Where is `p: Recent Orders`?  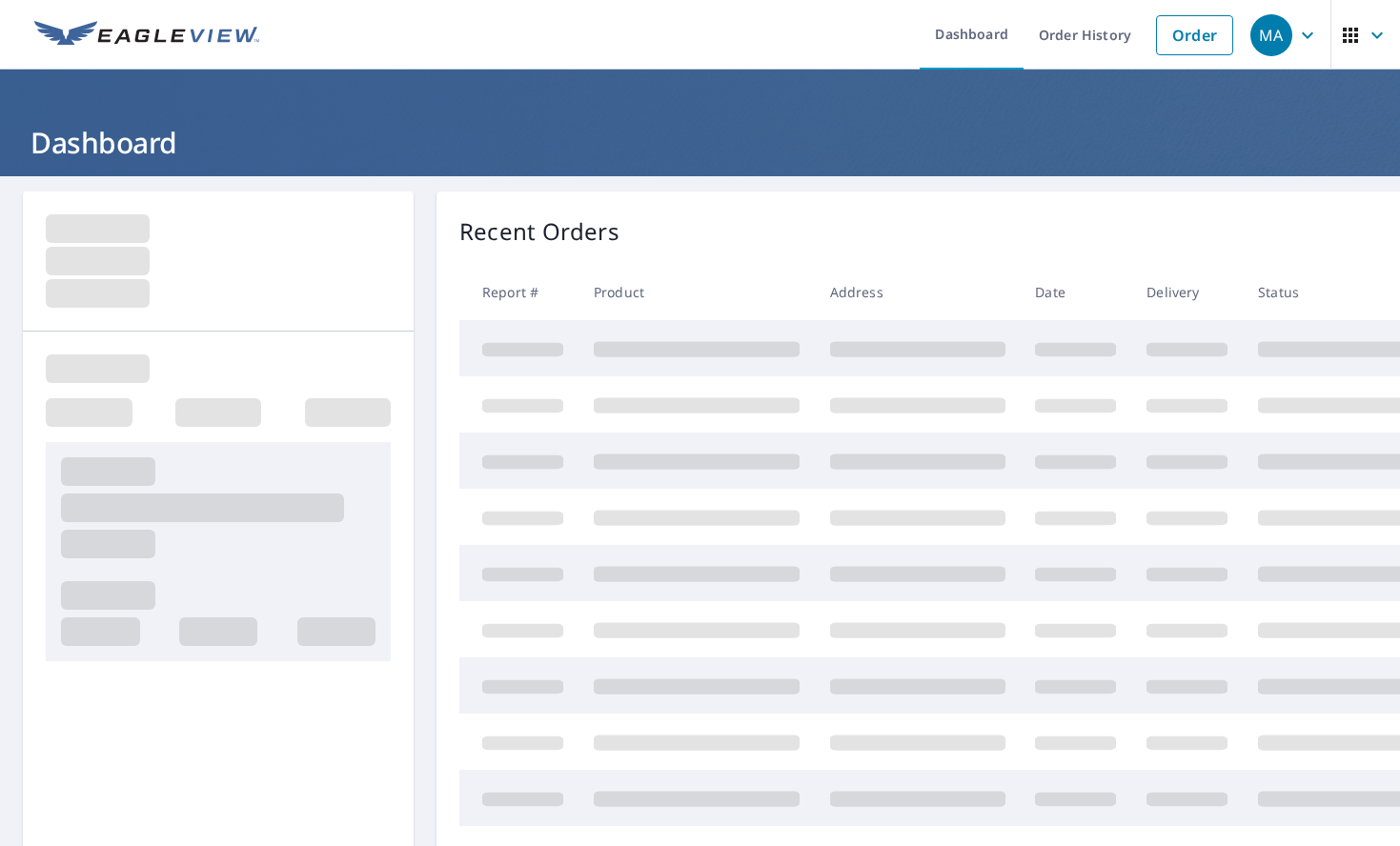
p: Recent Orders is located at coordinates (539, 232).